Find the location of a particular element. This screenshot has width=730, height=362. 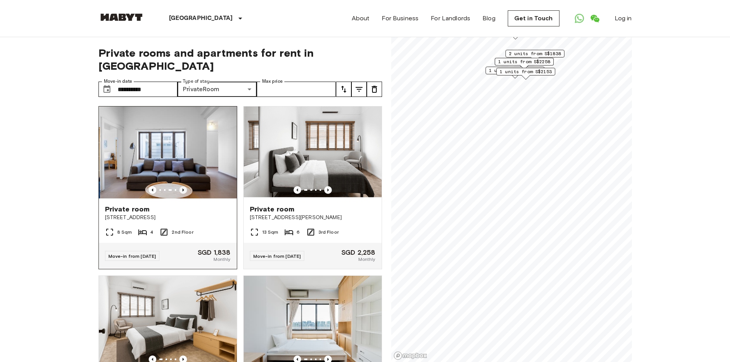

img: Marketing picture of unit SG-01-079-001-04 is located at coordinates (313, 152).